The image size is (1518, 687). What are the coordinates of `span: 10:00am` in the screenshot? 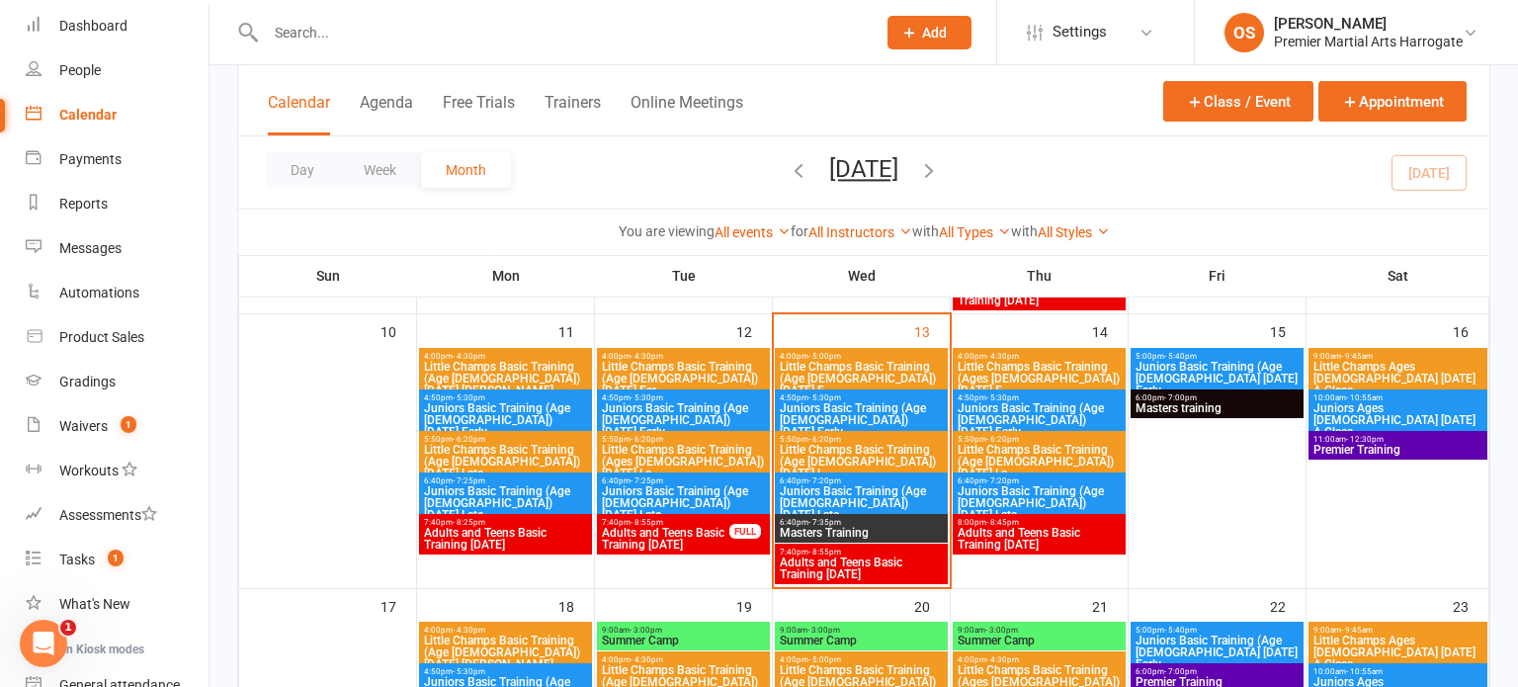 It's located at (1397, 671).